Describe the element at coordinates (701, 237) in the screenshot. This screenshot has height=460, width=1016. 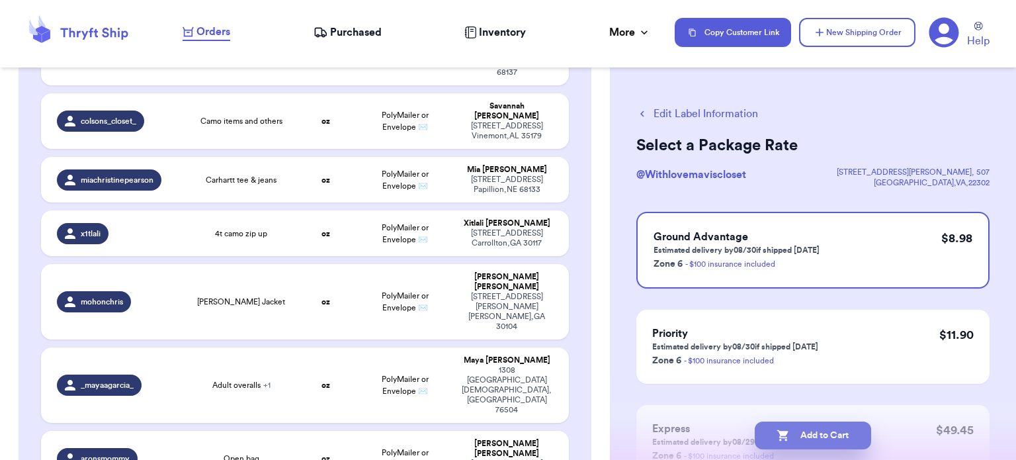
I see `span: Ground Advantage` at that location.